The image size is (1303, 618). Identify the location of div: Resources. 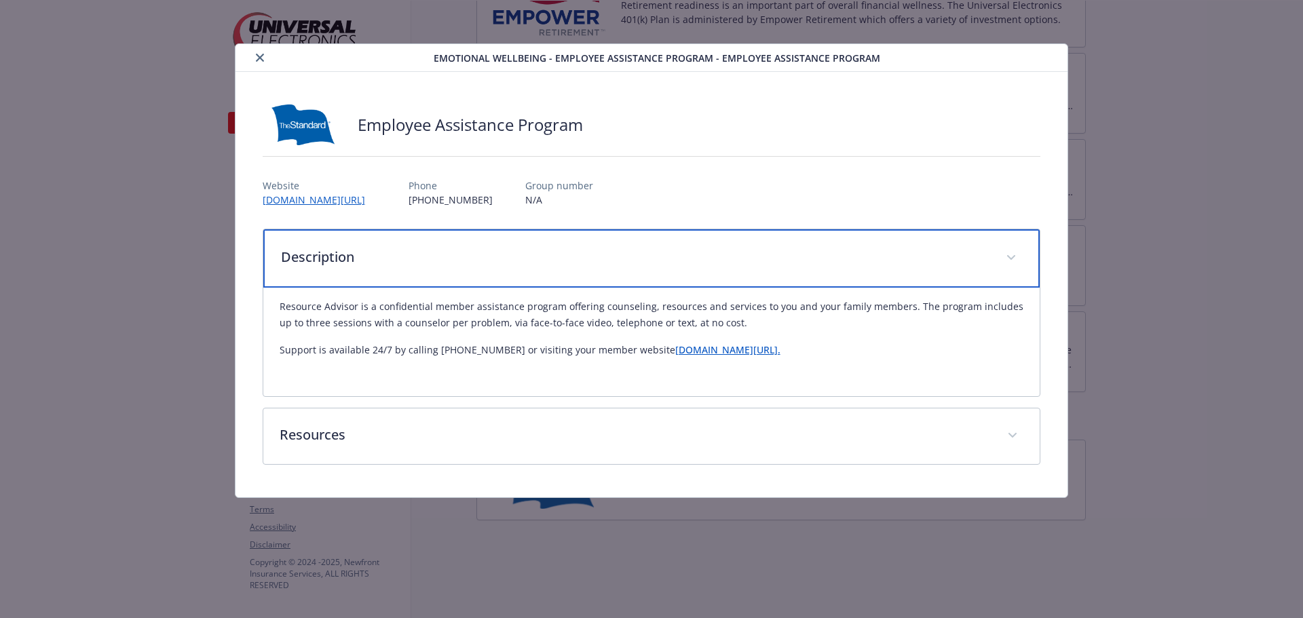
(651, 436).